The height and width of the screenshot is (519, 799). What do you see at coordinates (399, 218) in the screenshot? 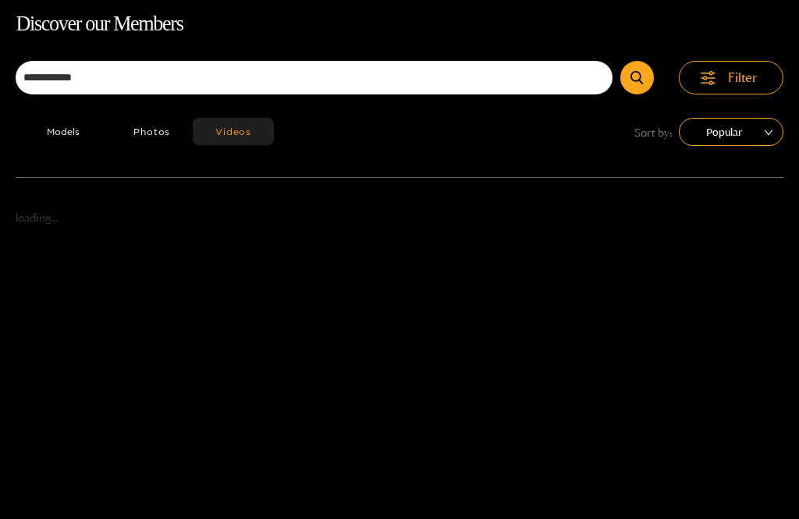
I see `p: loading...` at bounding box center [399, 218].